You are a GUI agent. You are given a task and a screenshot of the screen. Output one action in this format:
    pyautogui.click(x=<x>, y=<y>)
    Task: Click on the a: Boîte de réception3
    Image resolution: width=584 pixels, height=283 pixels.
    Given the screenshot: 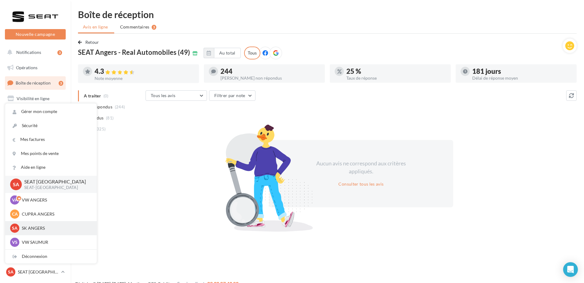 What is the action you would take?
    pyautogui.click(x=35, y=83)
    